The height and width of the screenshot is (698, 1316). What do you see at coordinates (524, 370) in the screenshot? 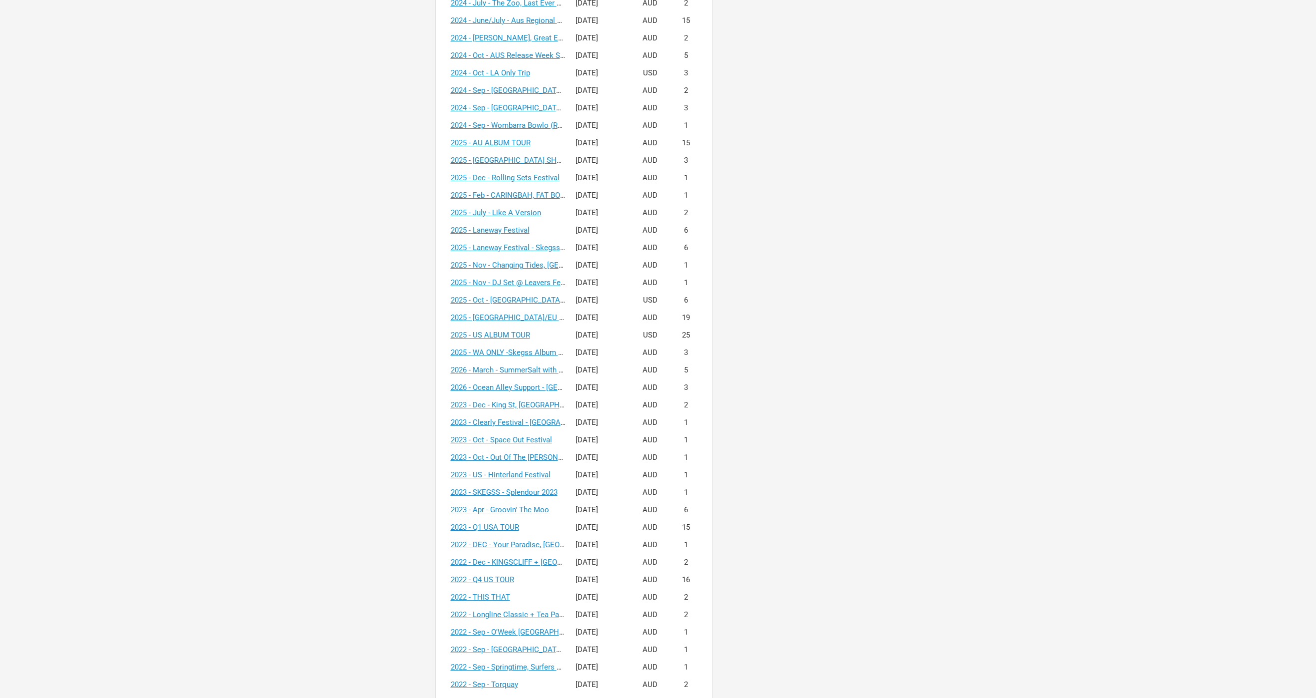
I see `a: 2026 - March - SummerSalt with Ocean Alley` at bounding box center [524, 370].